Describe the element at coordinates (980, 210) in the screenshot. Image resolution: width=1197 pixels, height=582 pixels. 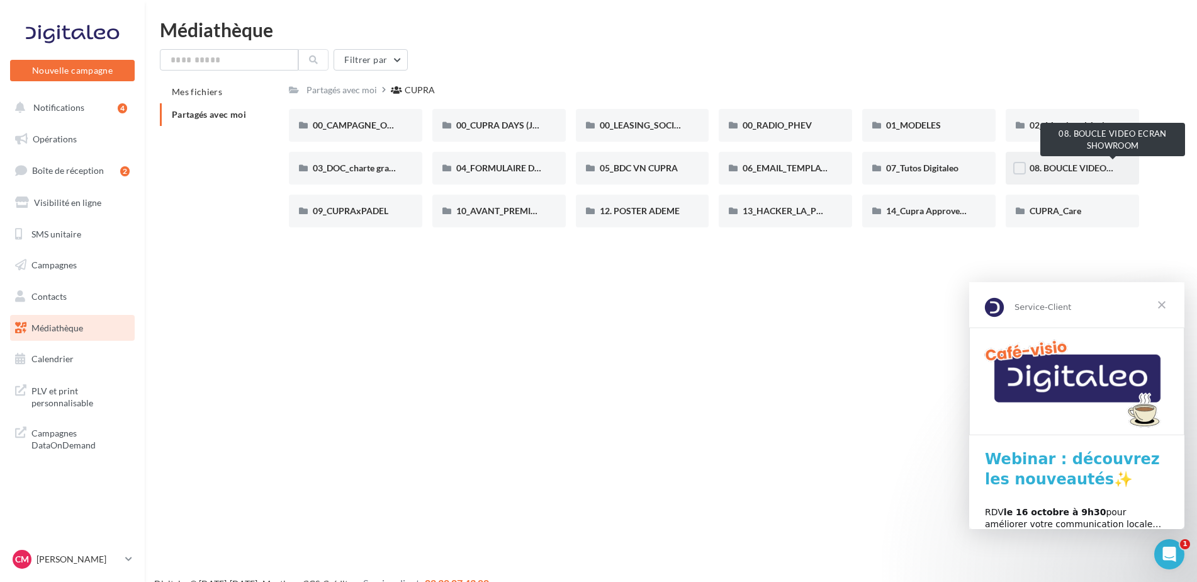
I see `span: 14_Cupra Approved_OCCASIONS_GARANTIES` at that location.